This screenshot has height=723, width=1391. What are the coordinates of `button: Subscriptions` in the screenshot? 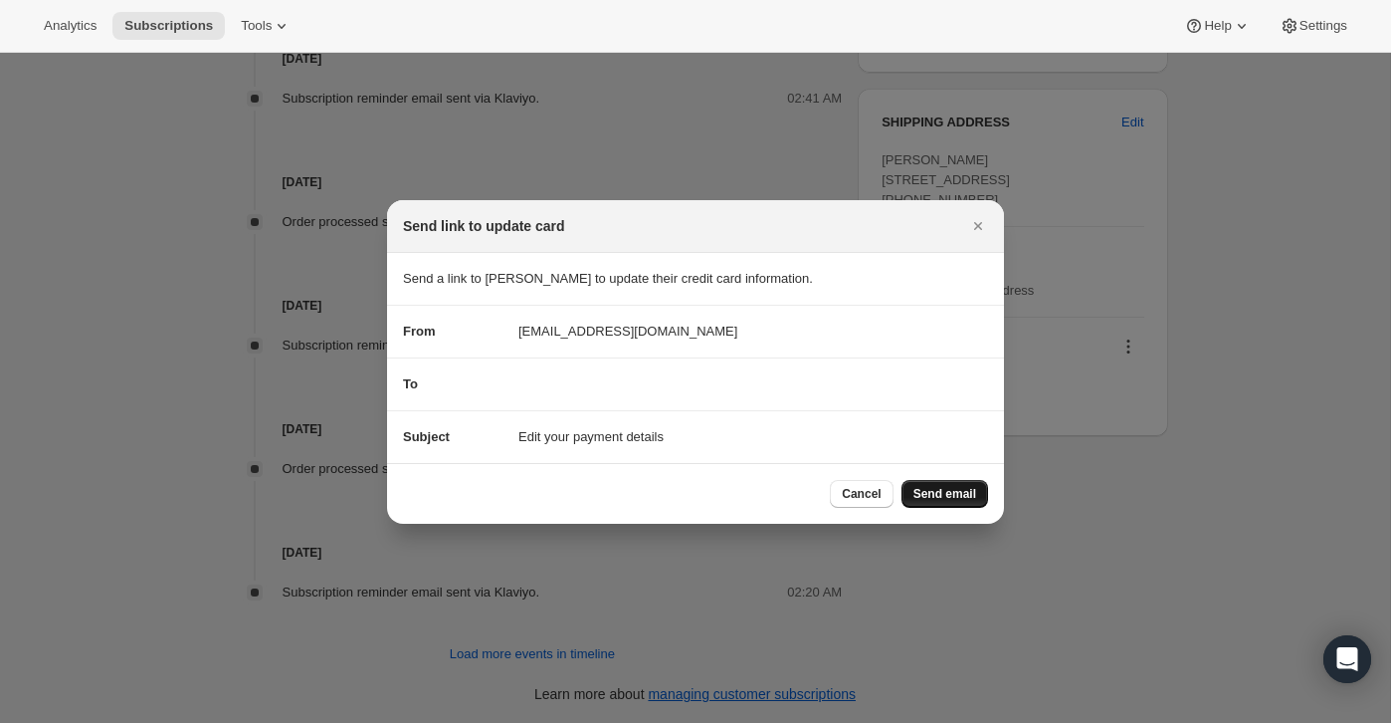 It's located at (168, 26).